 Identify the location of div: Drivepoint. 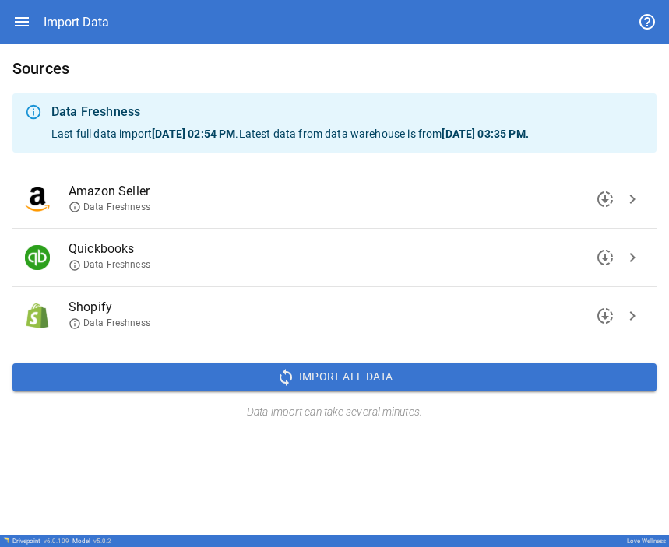
(40, 541).